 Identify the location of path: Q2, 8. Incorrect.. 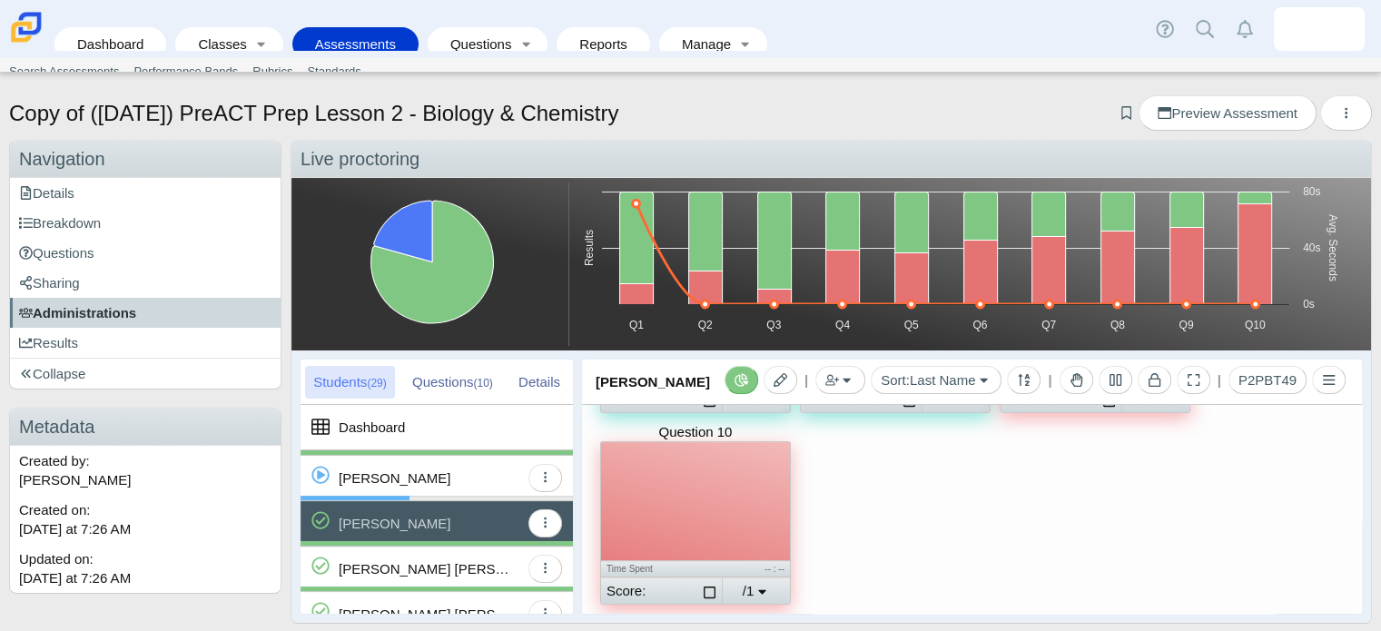
(705, 288).